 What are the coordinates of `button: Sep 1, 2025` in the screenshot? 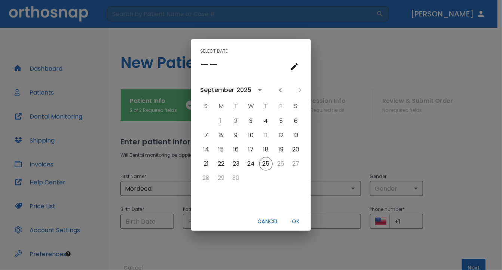 It's located at (221, 121).